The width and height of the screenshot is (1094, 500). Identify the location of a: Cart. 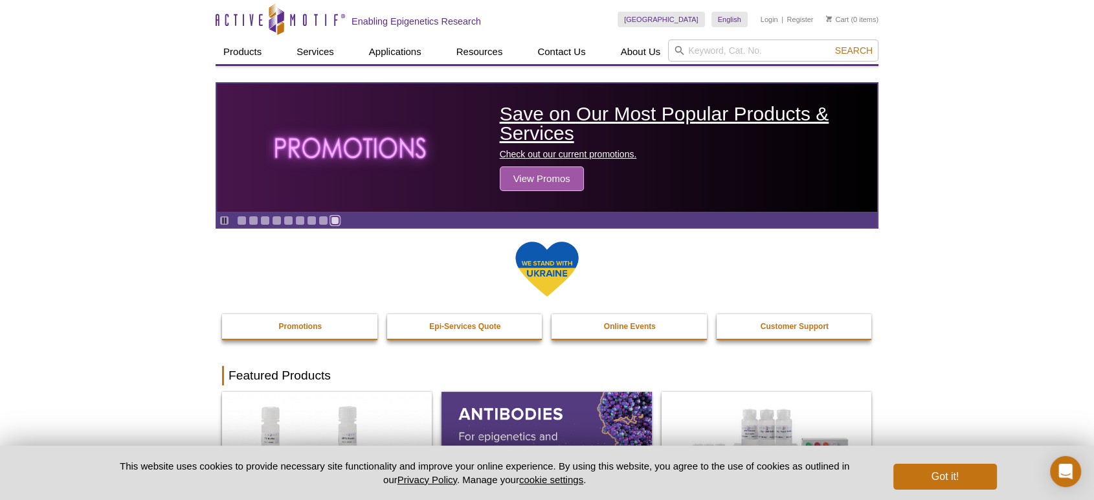
(837, 19).